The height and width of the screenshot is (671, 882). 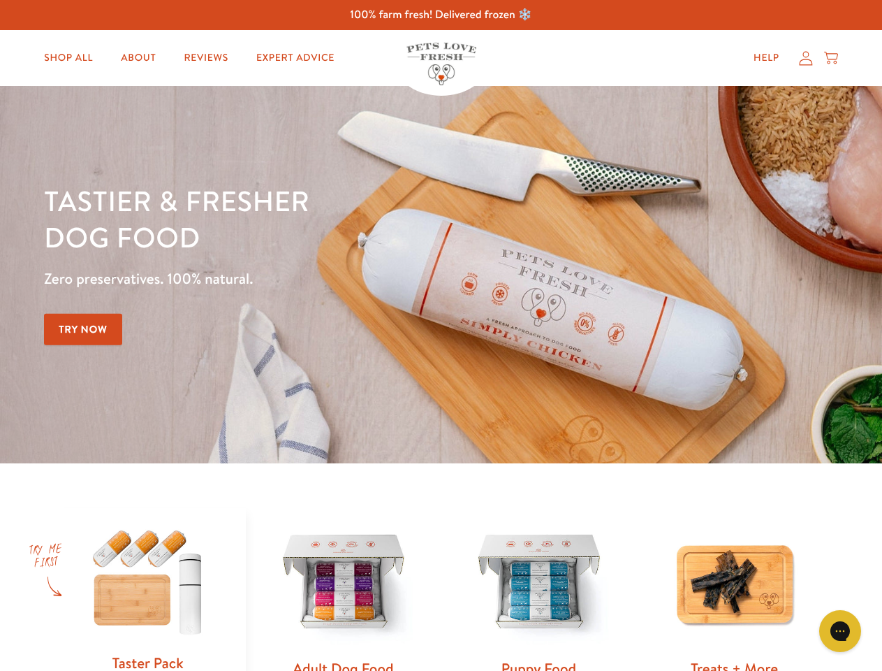 What do you see at coordinates (28, 26) in the screenshot?
I see `button: Gorgias live chat` at bounding box center [28, 26].